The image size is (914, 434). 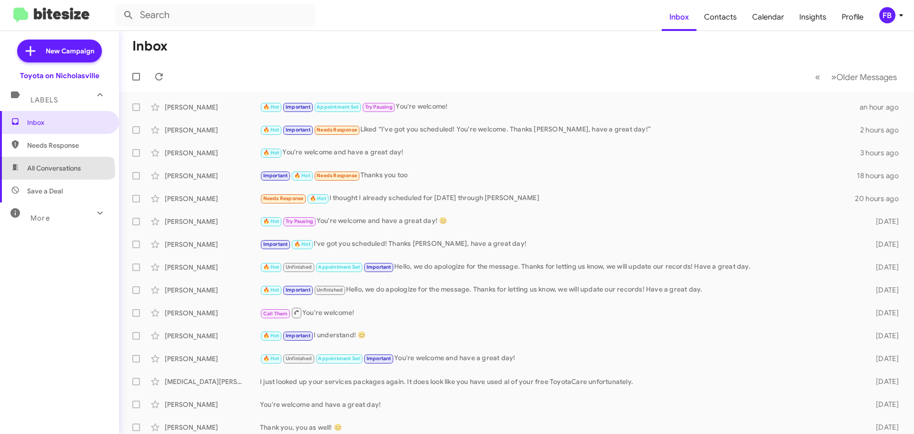 I want to click on h1: Inbox, so click(x=150, y=46).